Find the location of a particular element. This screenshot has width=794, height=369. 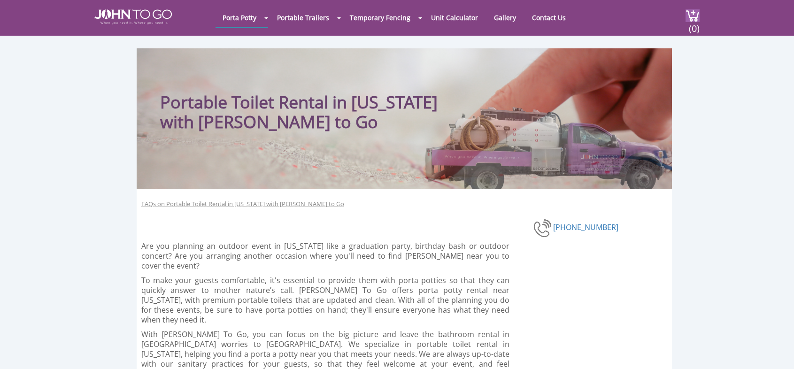

a: Temporary Fencing is located at coordinates (380, 17).